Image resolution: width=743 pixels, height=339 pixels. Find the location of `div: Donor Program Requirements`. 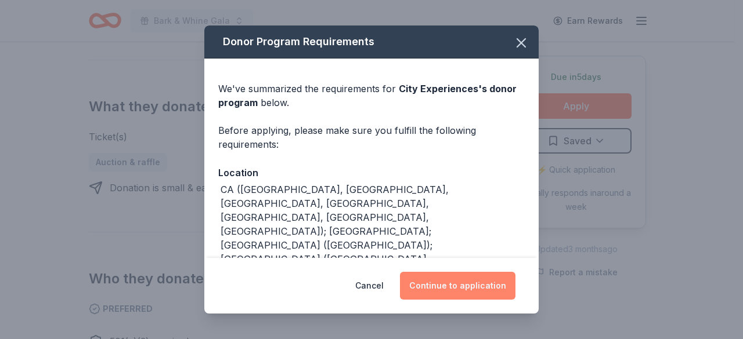

div: Donor Program Requirements is located at coordinates (371, 42).